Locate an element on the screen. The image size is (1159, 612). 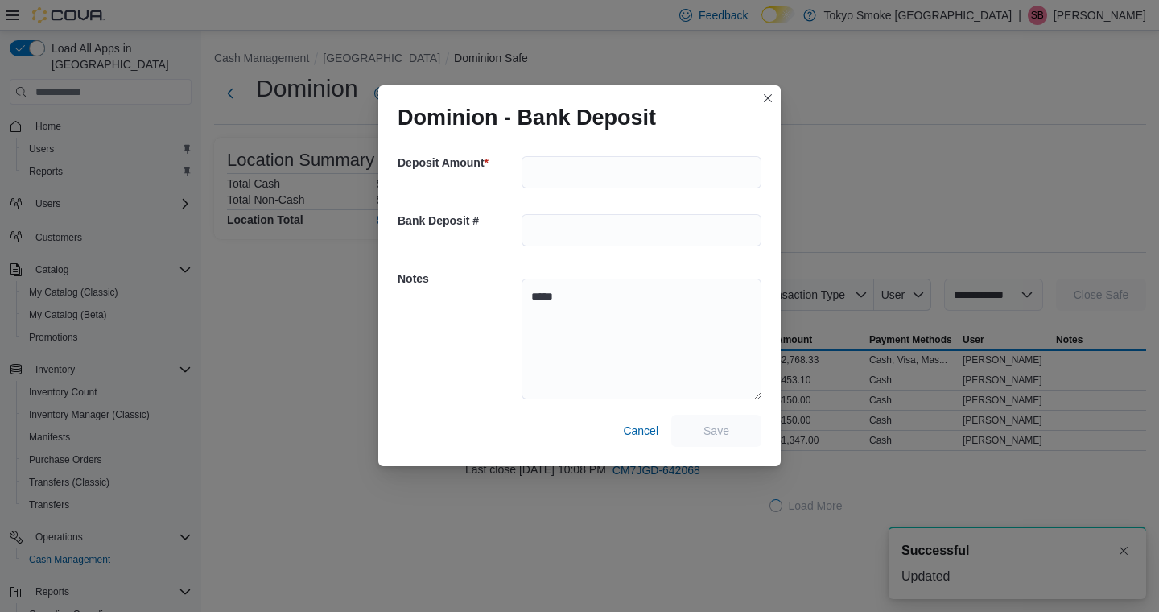
h5: Deposit Amount is located at coordinates (458, 163).